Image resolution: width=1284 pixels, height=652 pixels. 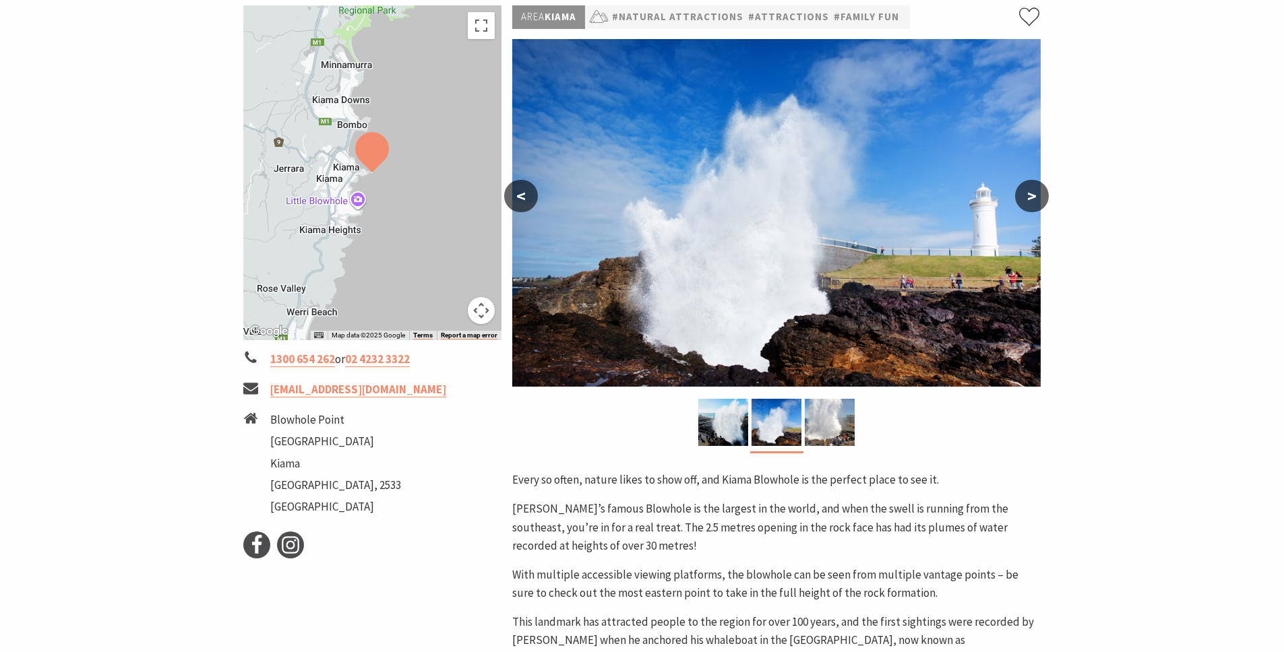 I want to click on a: #Natural Attractions, so click(x=677, y=17).